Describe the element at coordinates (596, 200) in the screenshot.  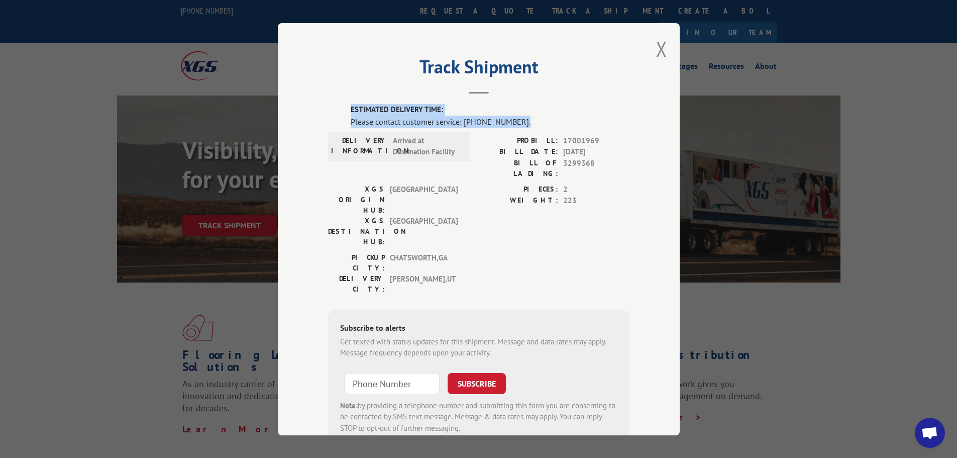
I see `span: 223` at that location.